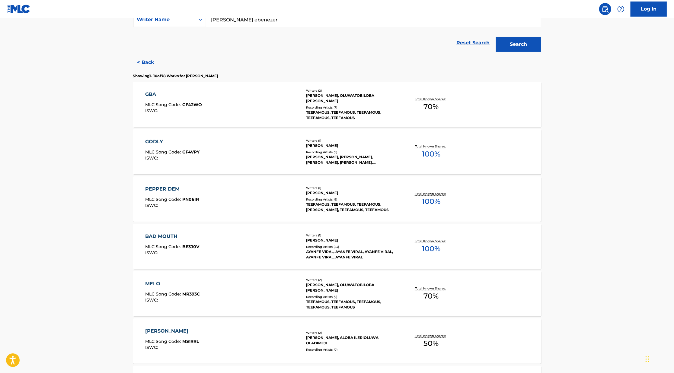  I want to click on span: PN06IR, so click(190, 199).